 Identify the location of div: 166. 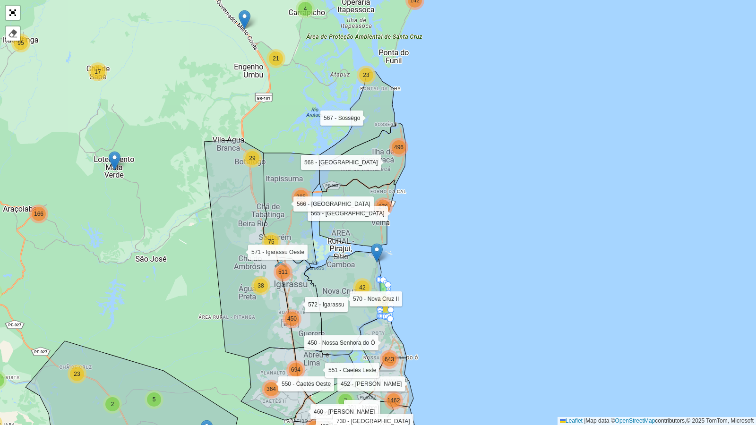
(39, 214).